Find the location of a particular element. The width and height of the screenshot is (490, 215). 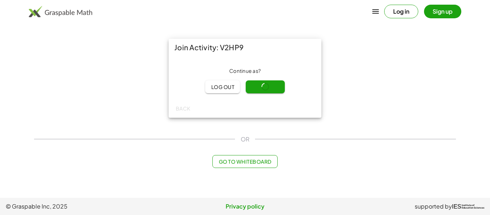

button: Log in is located at coordinates (401, 11).